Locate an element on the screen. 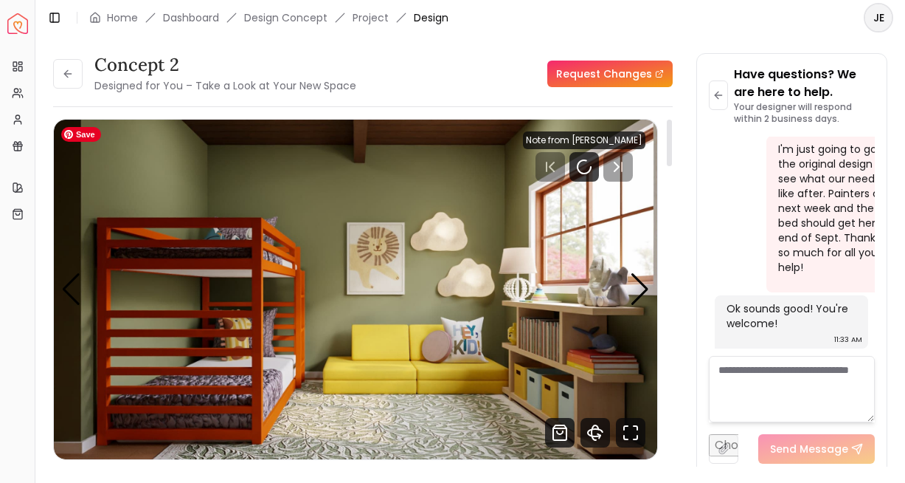  svg: 360 View is located at coordinates (595, 432).